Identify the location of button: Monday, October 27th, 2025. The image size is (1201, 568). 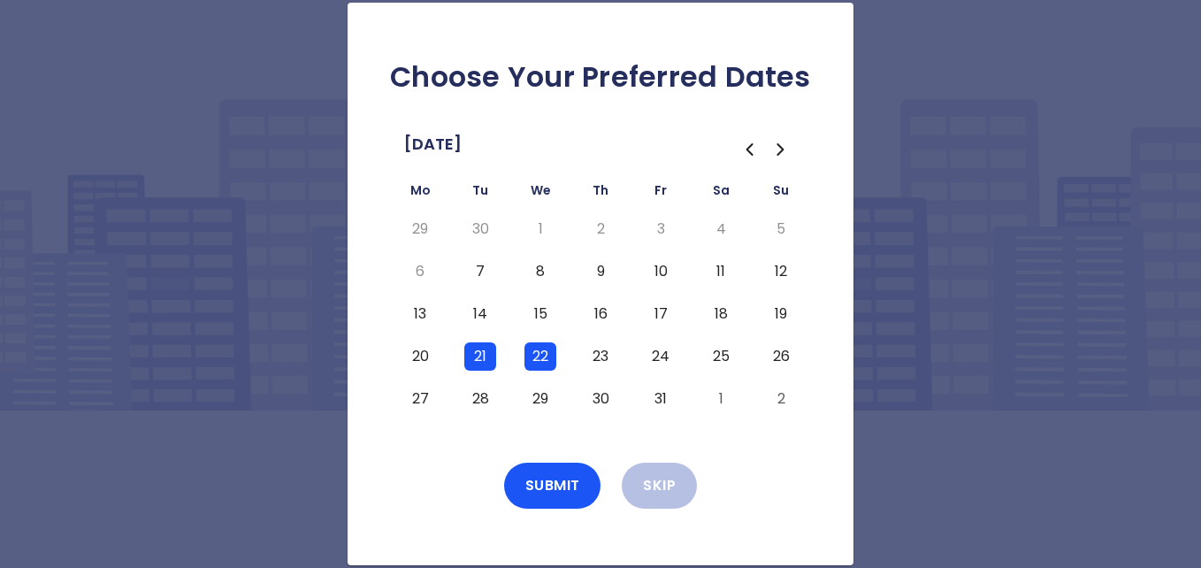
(420, 399).